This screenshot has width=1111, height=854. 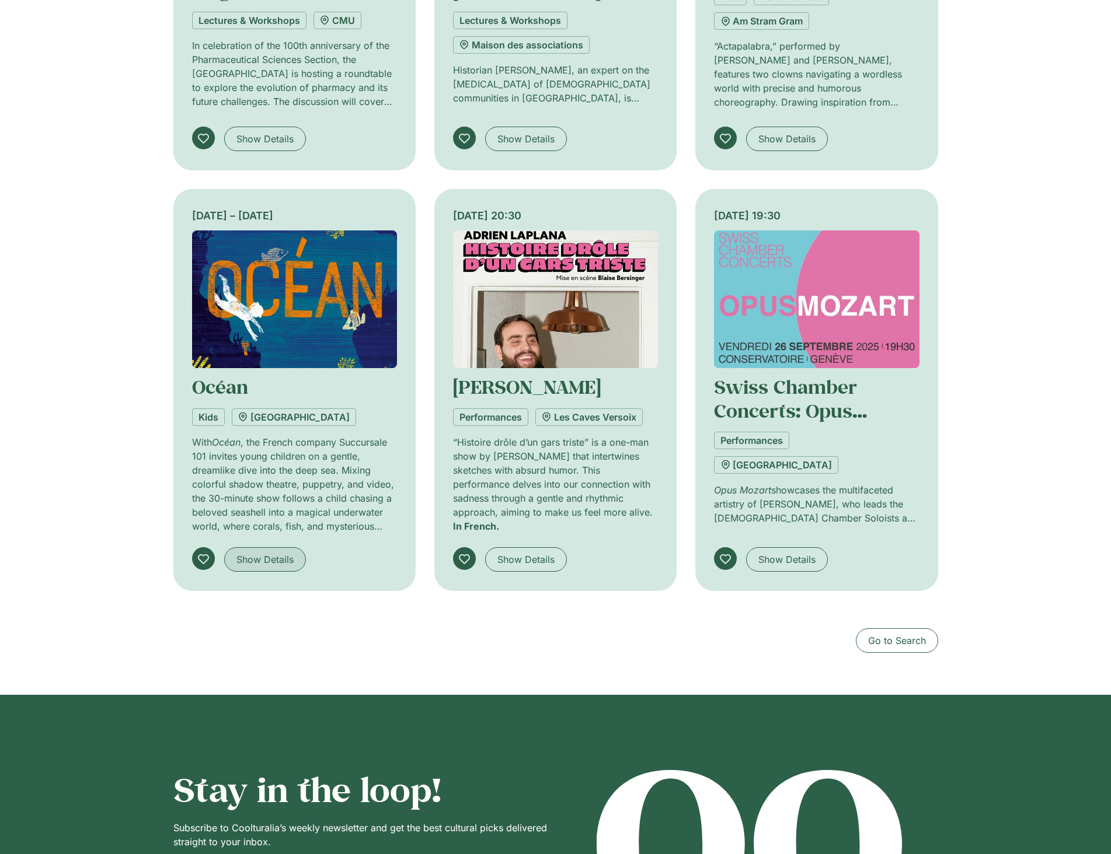 What do you see at coordinates (790, 410) in the screenshot?
I see `a: Swiss Chamber Concerts: Opus Mozart` at bounding box center [790, 410].